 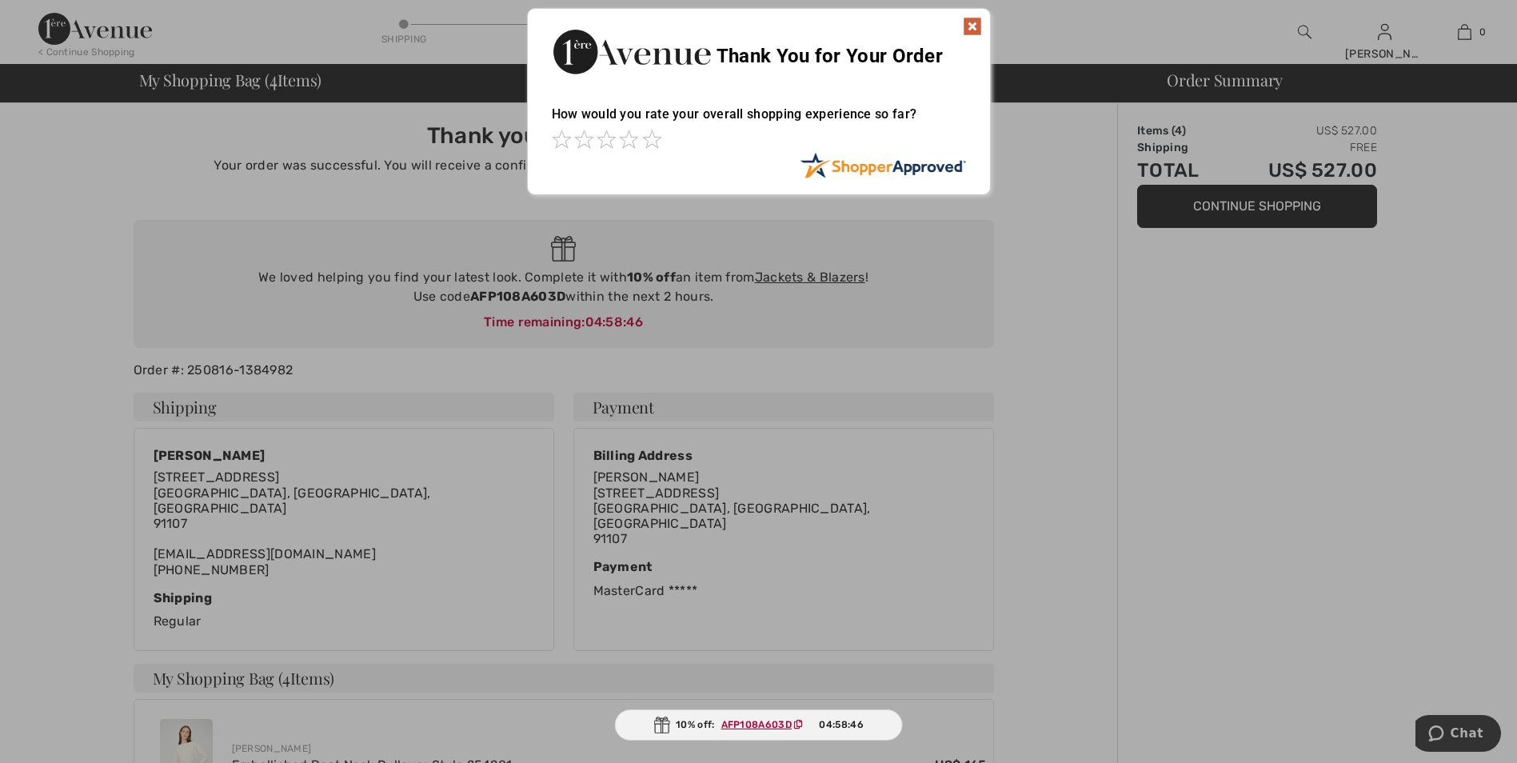 What do you see at coordinates (973, 26) in the screenshot?
I see `img: x` at bounding box center [973, 26].